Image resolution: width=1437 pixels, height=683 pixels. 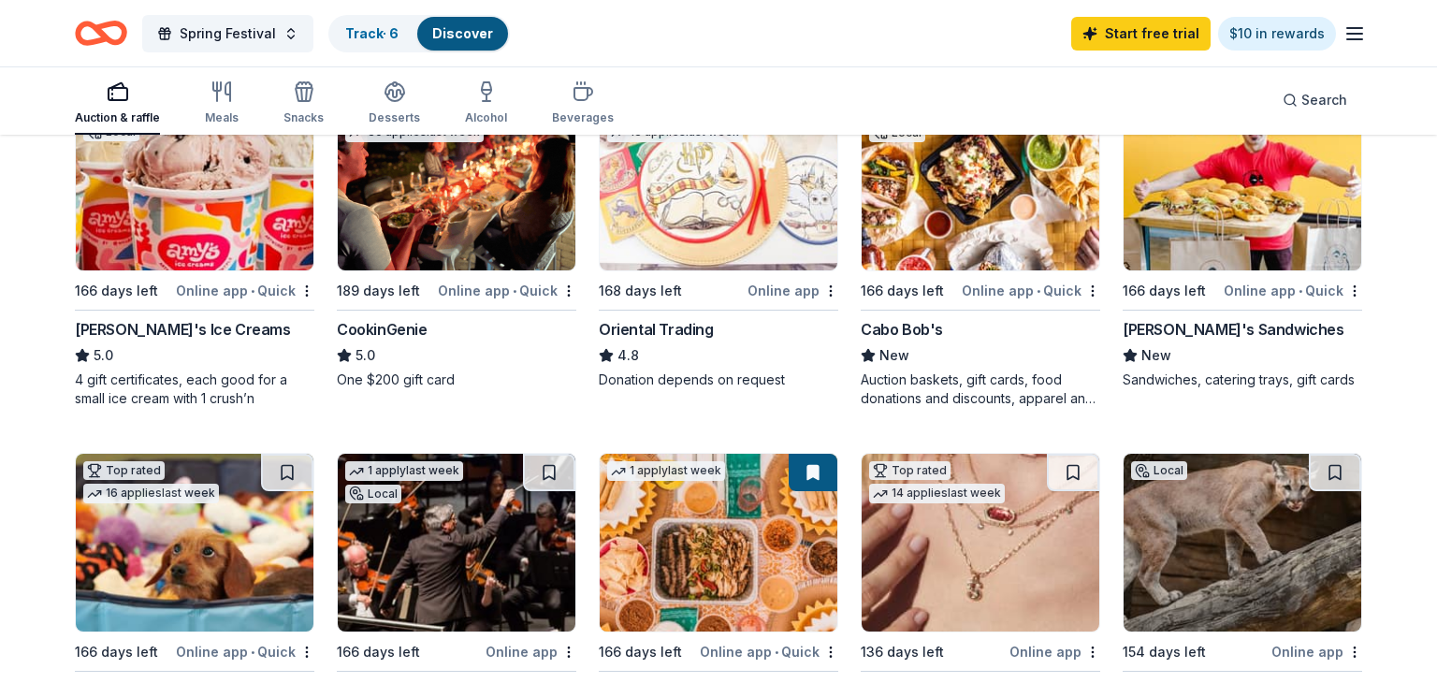 I want to click on div: One $200 gift card, so click(x=457, y=380).